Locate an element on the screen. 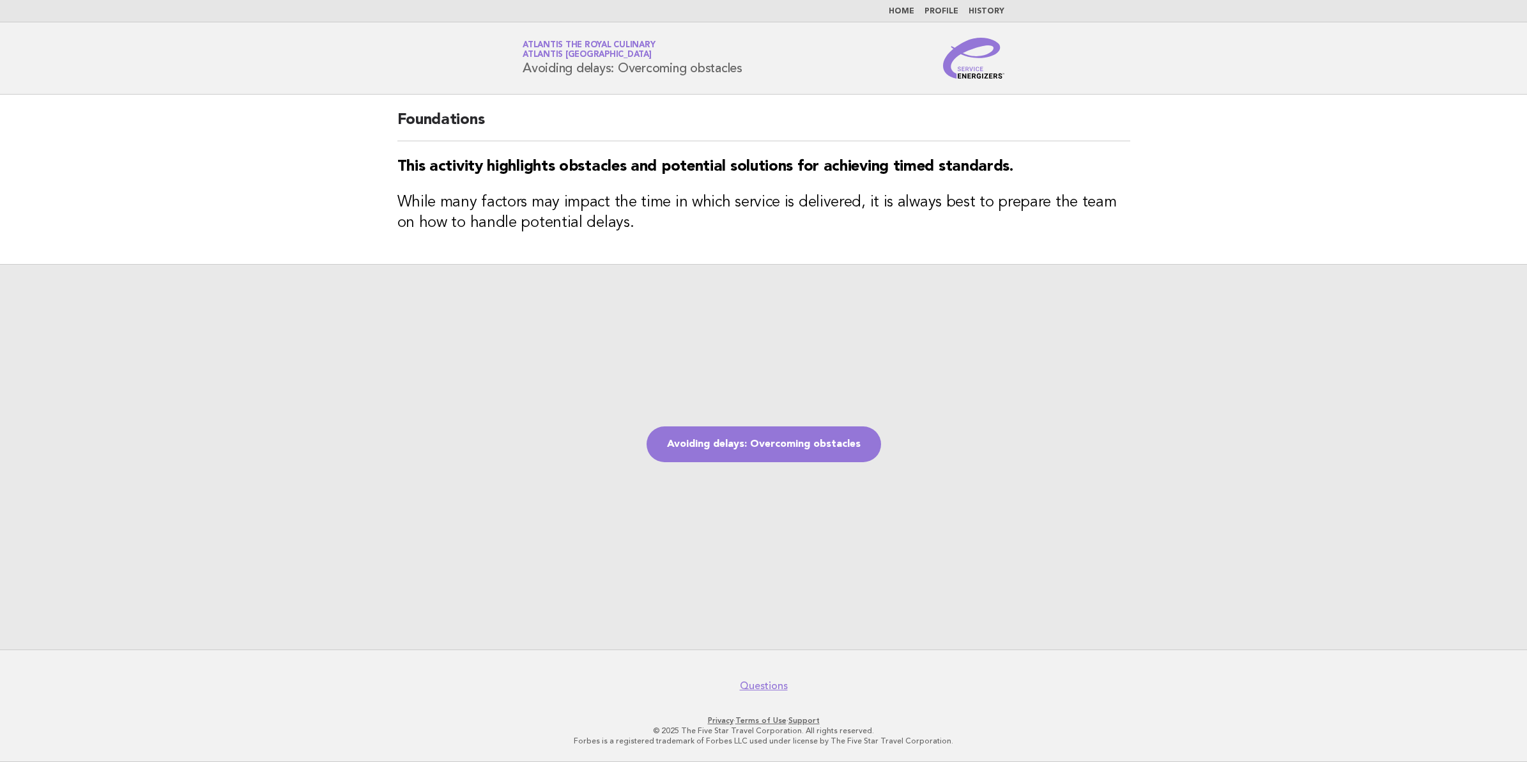  strong: This activity highlights obstacles and potential solutions for achieving timed standards. is located at coordinates (705, 167).